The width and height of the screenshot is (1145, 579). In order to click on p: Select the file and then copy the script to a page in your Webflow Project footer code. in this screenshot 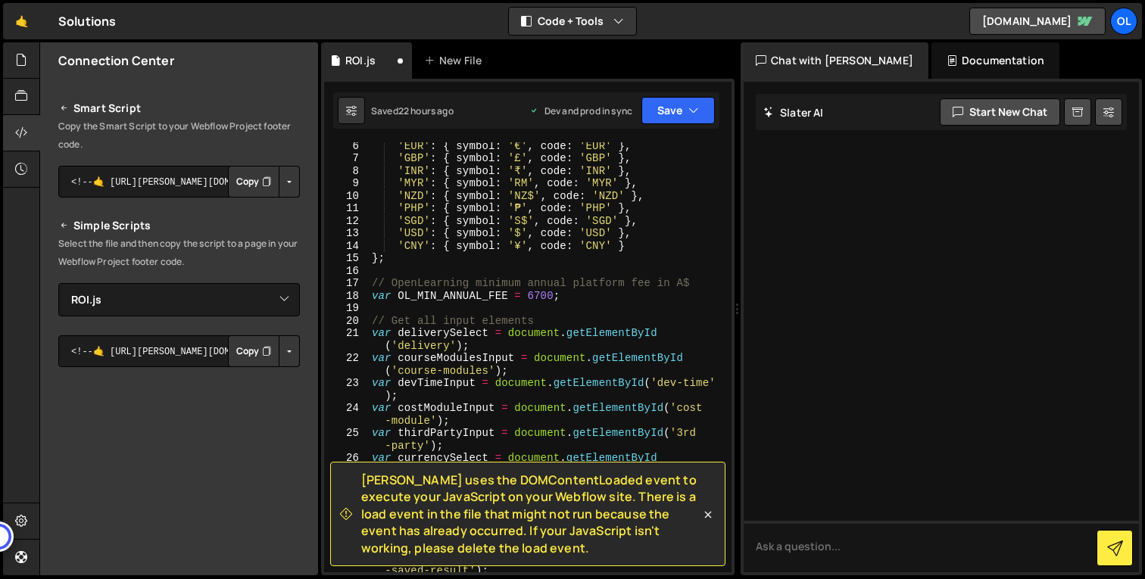, I will do `click(179, 253)`.